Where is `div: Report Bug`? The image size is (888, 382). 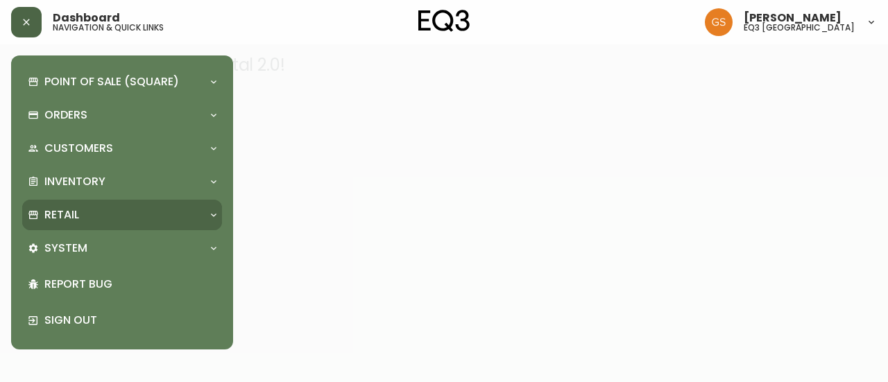 div: Report Bug is located at coordinates (122, 284).